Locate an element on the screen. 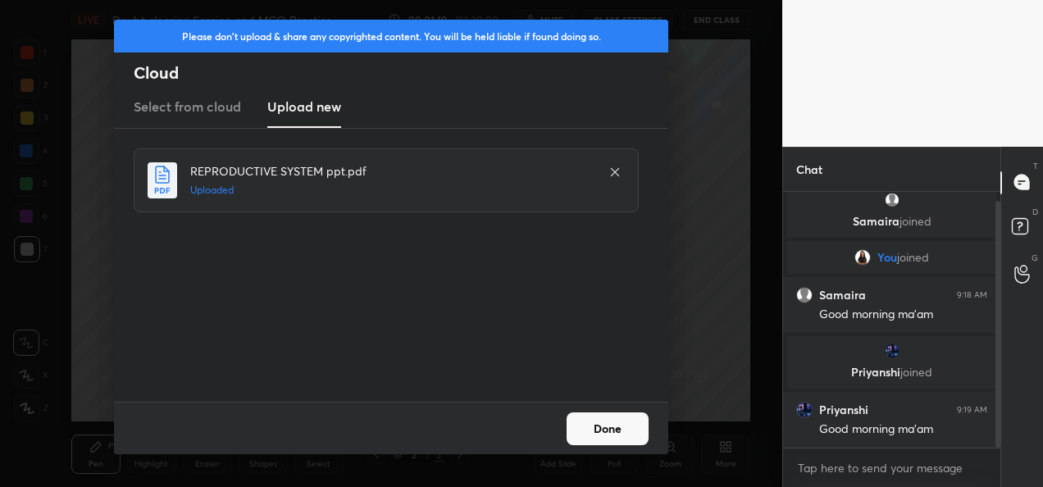  span: You is located at coordinates (887, 258).